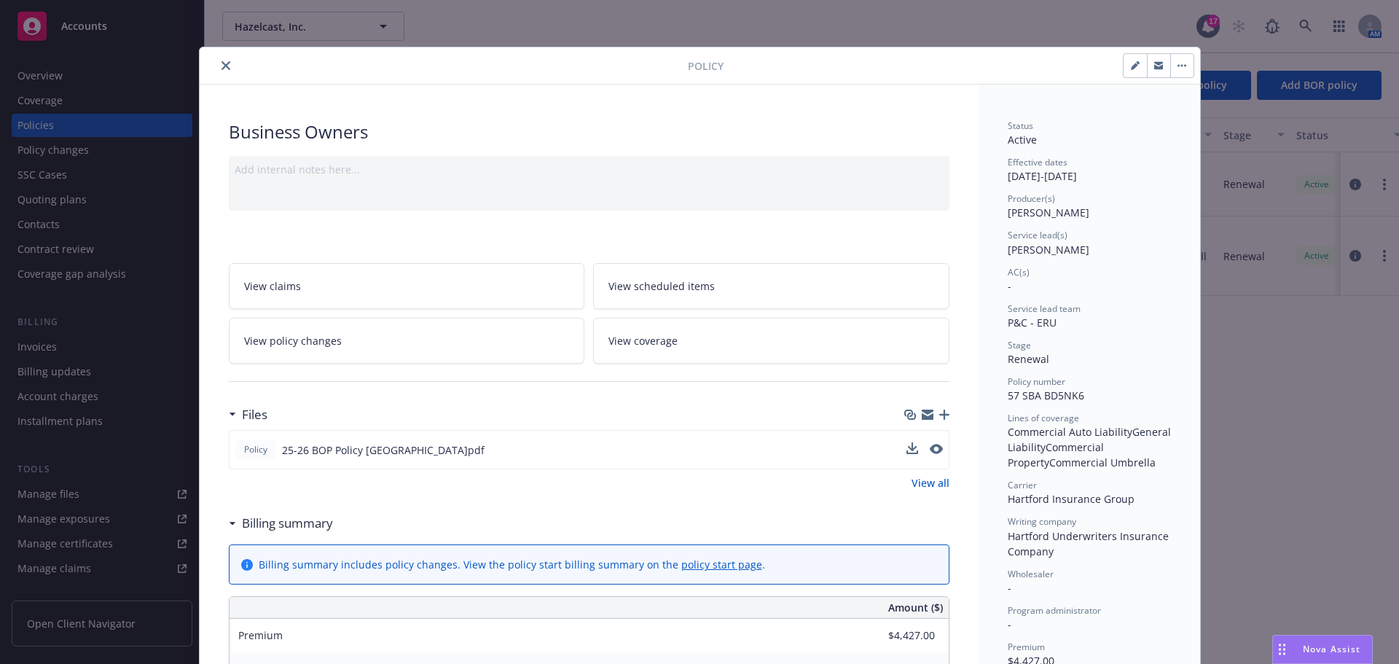 The image size is (1399, 664). Describe the element at coordinates (1032, 322) in the screenshot. I see `span: P&C - ERU` at that location.